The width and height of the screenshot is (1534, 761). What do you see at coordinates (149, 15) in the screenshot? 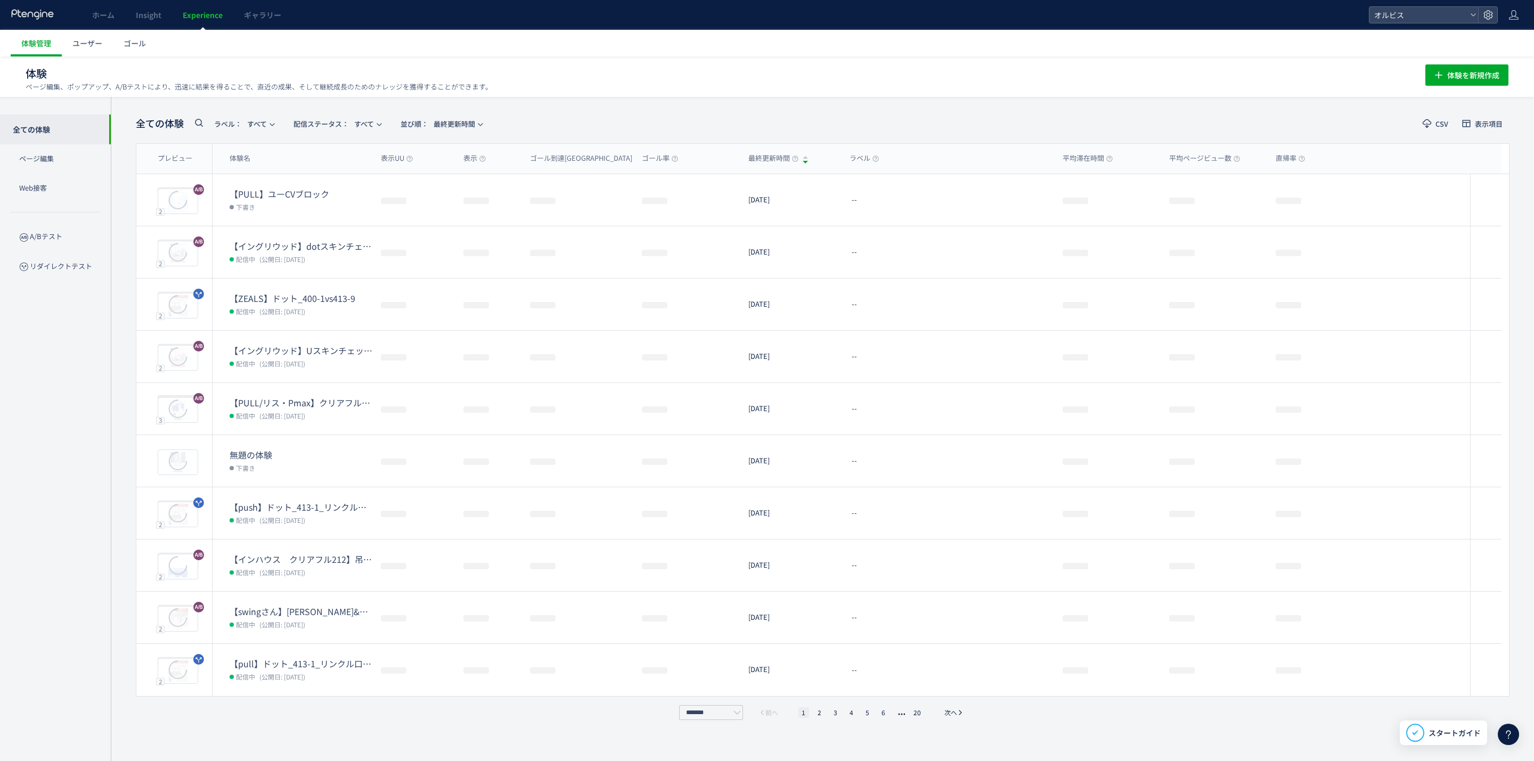
I see `span: Insight` at bounding box center [149, 15].